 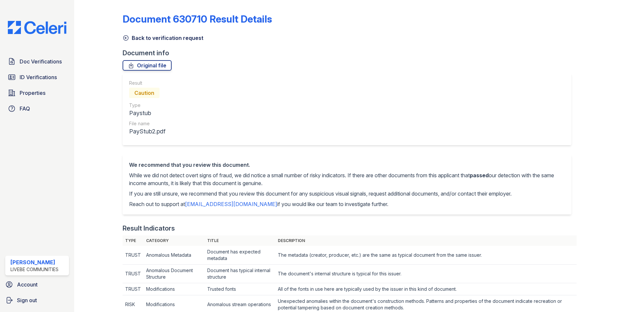 I want to click on div: Document info, so click(x=350, y=53).